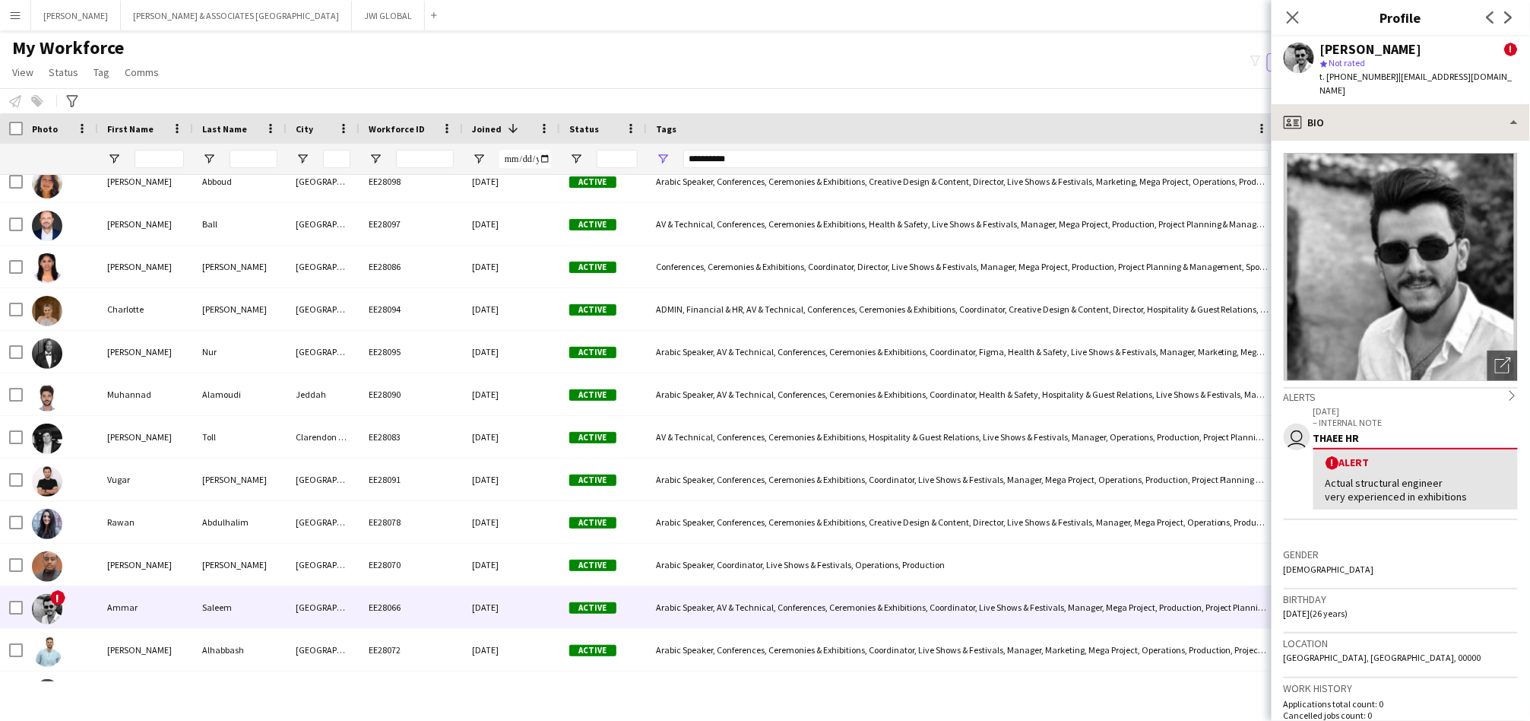 The width and height of the screenshot is (1530, 721). I want to click on span: Status, so click(584, 128).